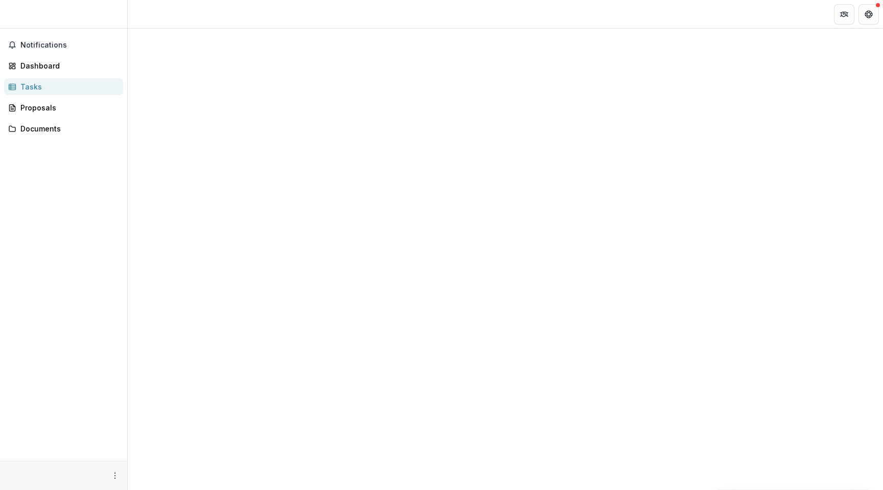 The width and height of the screenshot is (883, 490). Describe the element at coordinates (115, 475) in the screenshot. I see `button: More` at that location.